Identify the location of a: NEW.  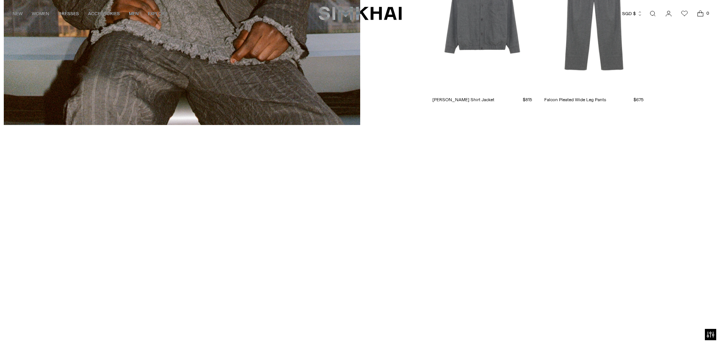
(17, 14).